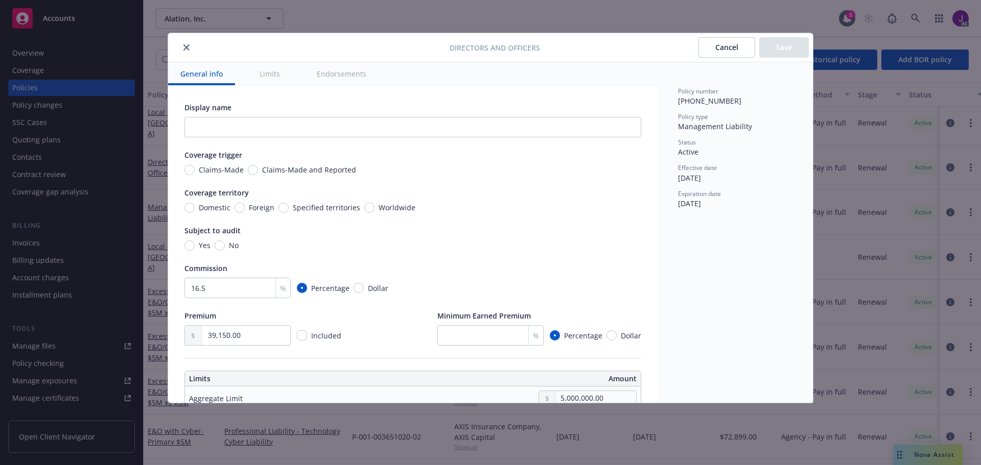 This screenshot has height=465, width=981. I want to click on th: Limits, so click(276, 379).